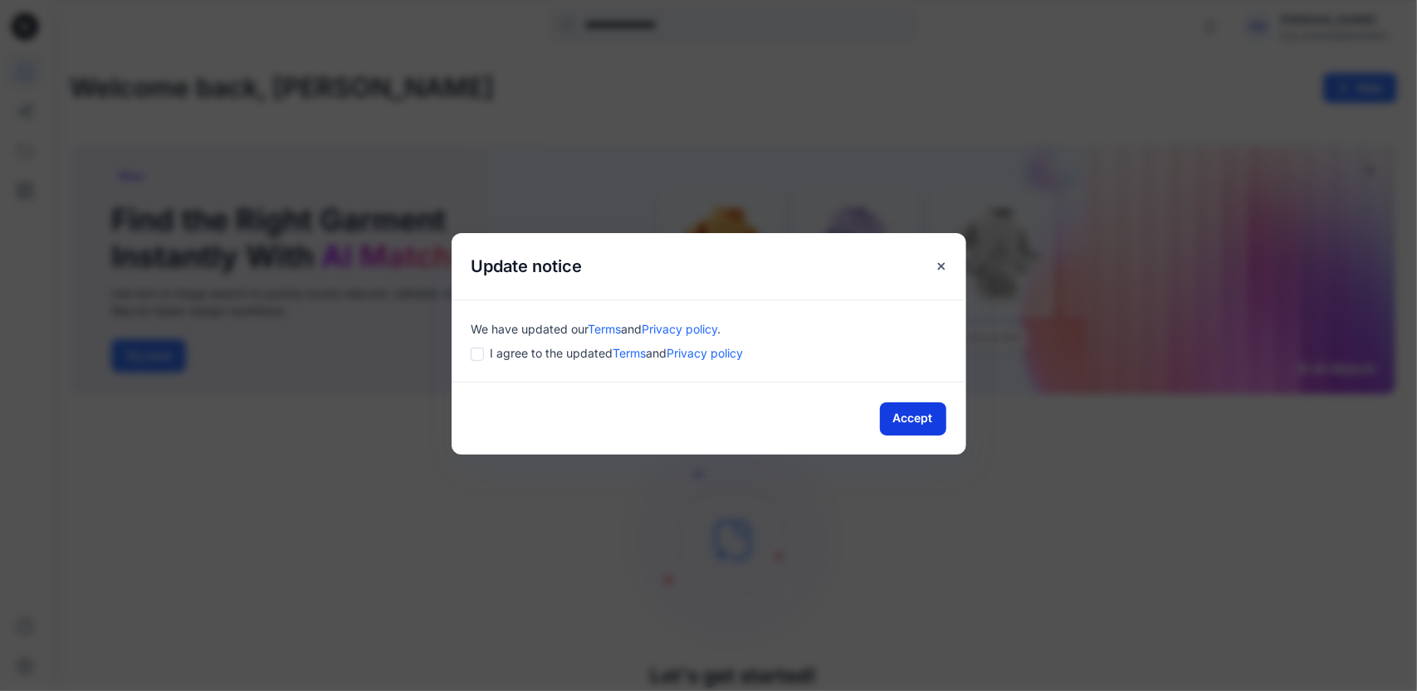  I want to click on span: I agree to the updated, so click(617, 353).